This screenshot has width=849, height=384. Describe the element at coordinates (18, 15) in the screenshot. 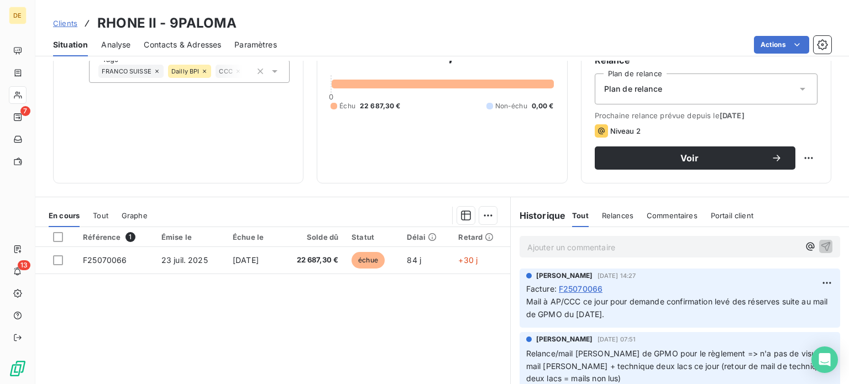

I see `div: DE` at that location.